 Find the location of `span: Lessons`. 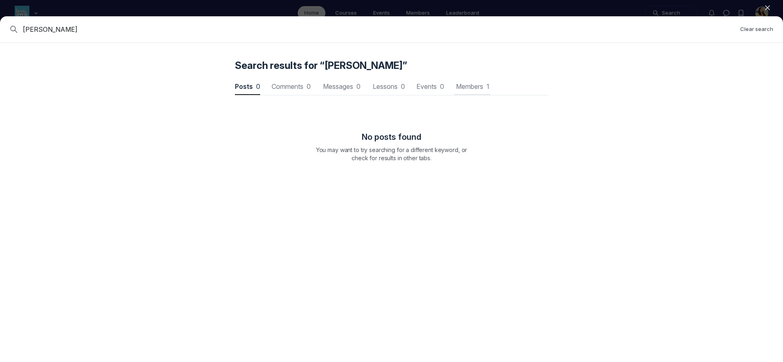

span: Lessons is located at coordinates (389, 86).